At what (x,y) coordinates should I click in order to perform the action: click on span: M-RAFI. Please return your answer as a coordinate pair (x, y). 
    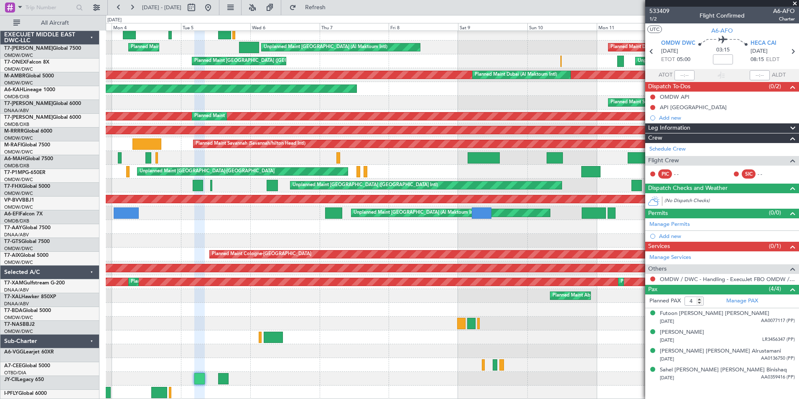
    Looking at the image, I should click on (13, 145).